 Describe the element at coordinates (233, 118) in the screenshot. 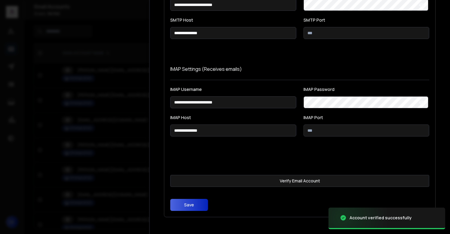

I see `label: IMAP Host` at that location.